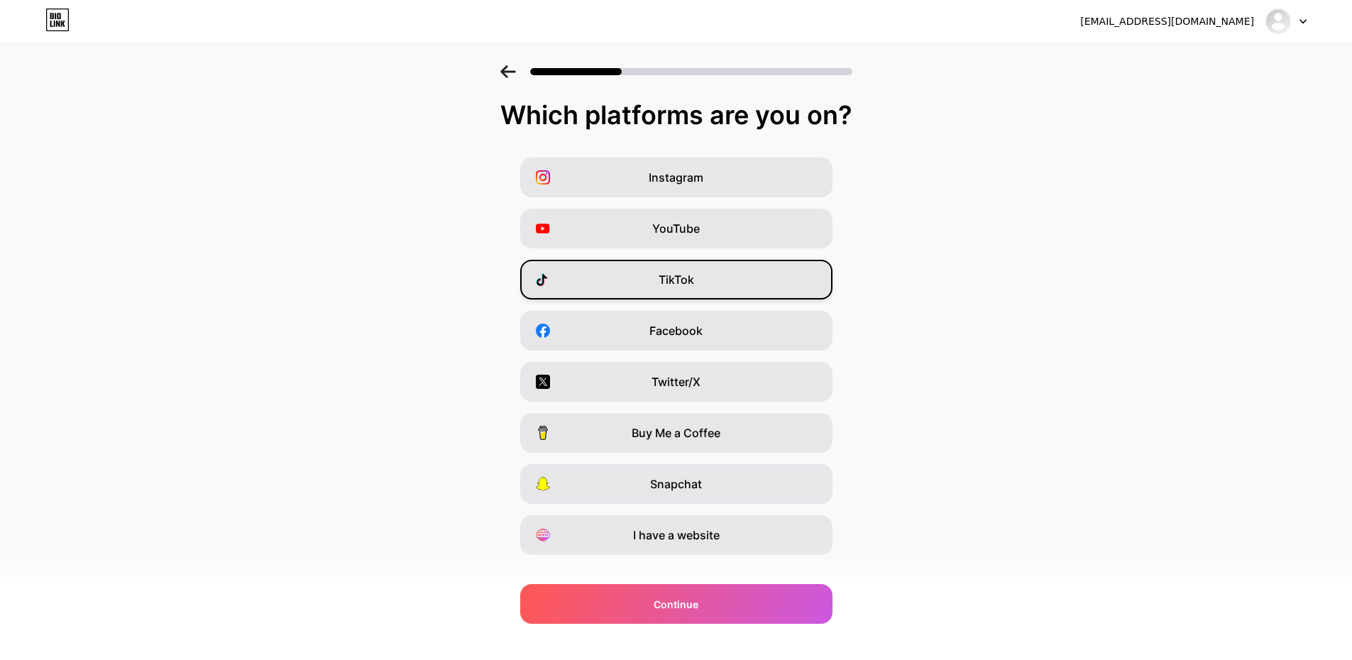 Image resolution: width=1352 pixels, height=660 pixels. What do you see at coordinates (676, 115) in the screenshot?
I see `div: Which platforms are you on?` at bounding box center [676, 115].